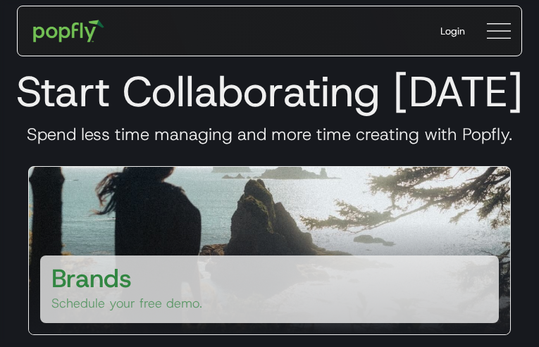 The width and height of the screenshot is (539, 347). I want to click on div: Login, so click(452, 31).